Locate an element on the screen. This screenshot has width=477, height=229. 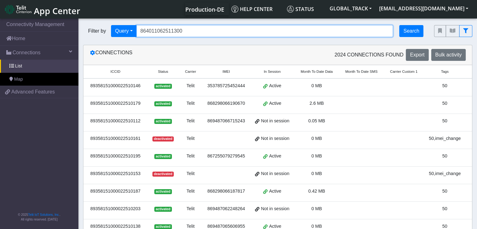
img: status.svg is located at coordinates (291, 9).